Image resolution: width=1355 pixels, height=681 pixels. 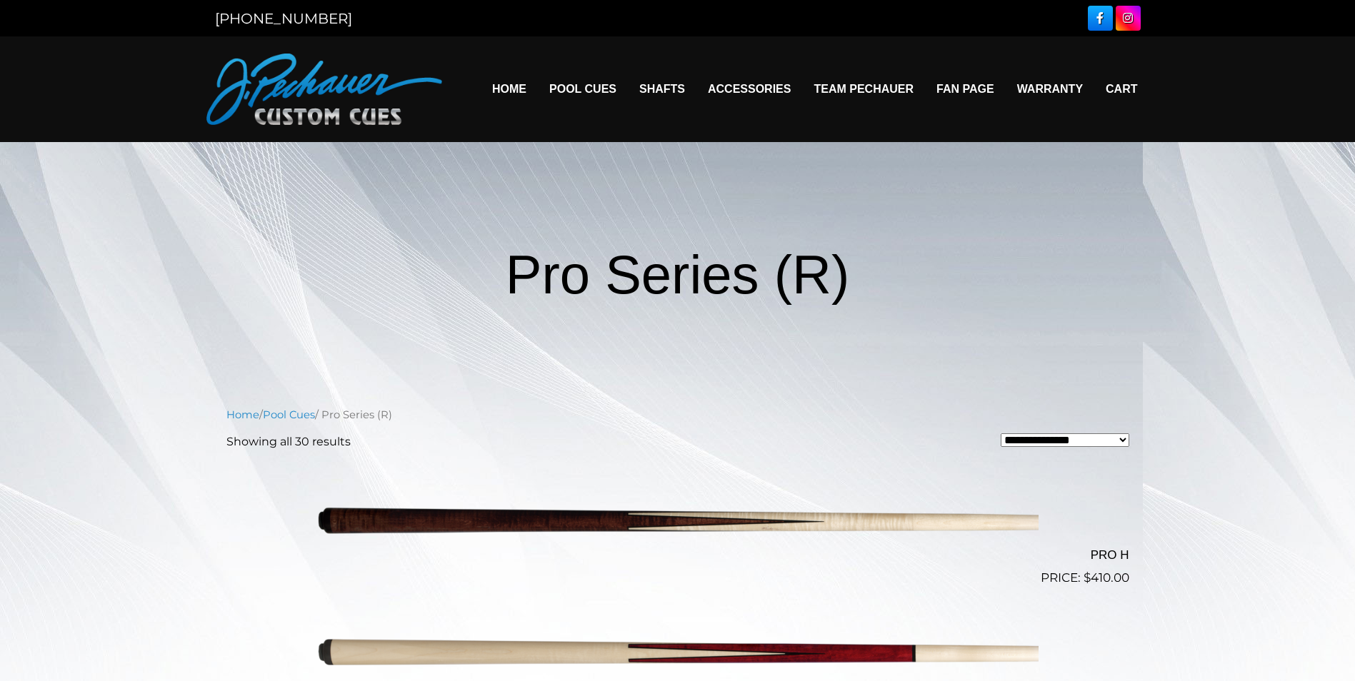 I want to click on a: PRO H $410.00, so click(x=678, y=525).